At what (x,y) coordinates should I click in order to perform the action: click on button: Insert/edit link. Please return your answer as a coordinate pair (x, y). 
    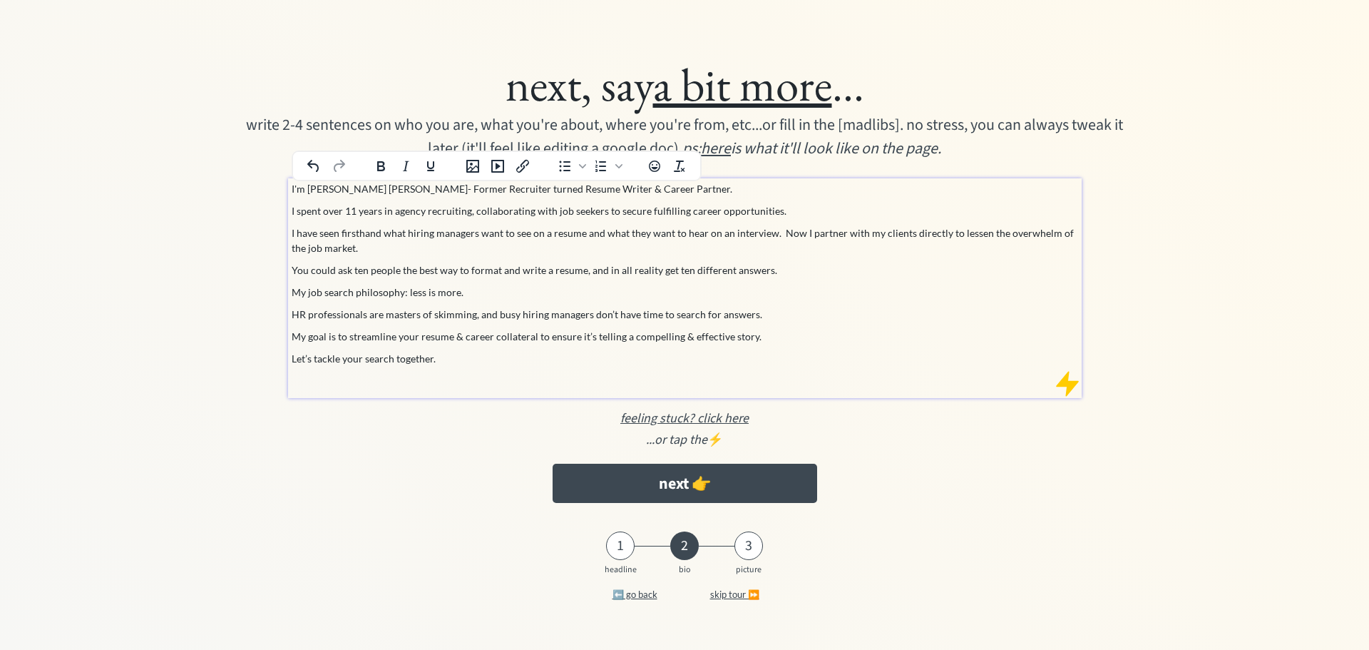
    Looking at the image, I should click on (523, 166).